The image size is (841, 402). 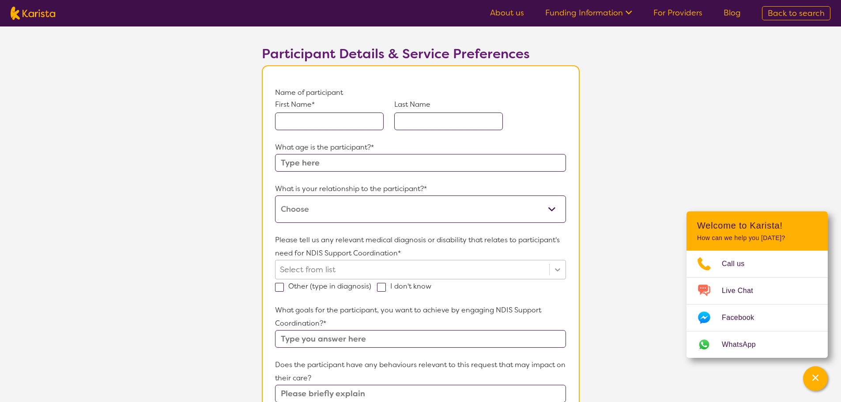 What do you see at coordinates (420, 163) in the screenshot?
I see `input: Type here` at bounding box center [420, 163].